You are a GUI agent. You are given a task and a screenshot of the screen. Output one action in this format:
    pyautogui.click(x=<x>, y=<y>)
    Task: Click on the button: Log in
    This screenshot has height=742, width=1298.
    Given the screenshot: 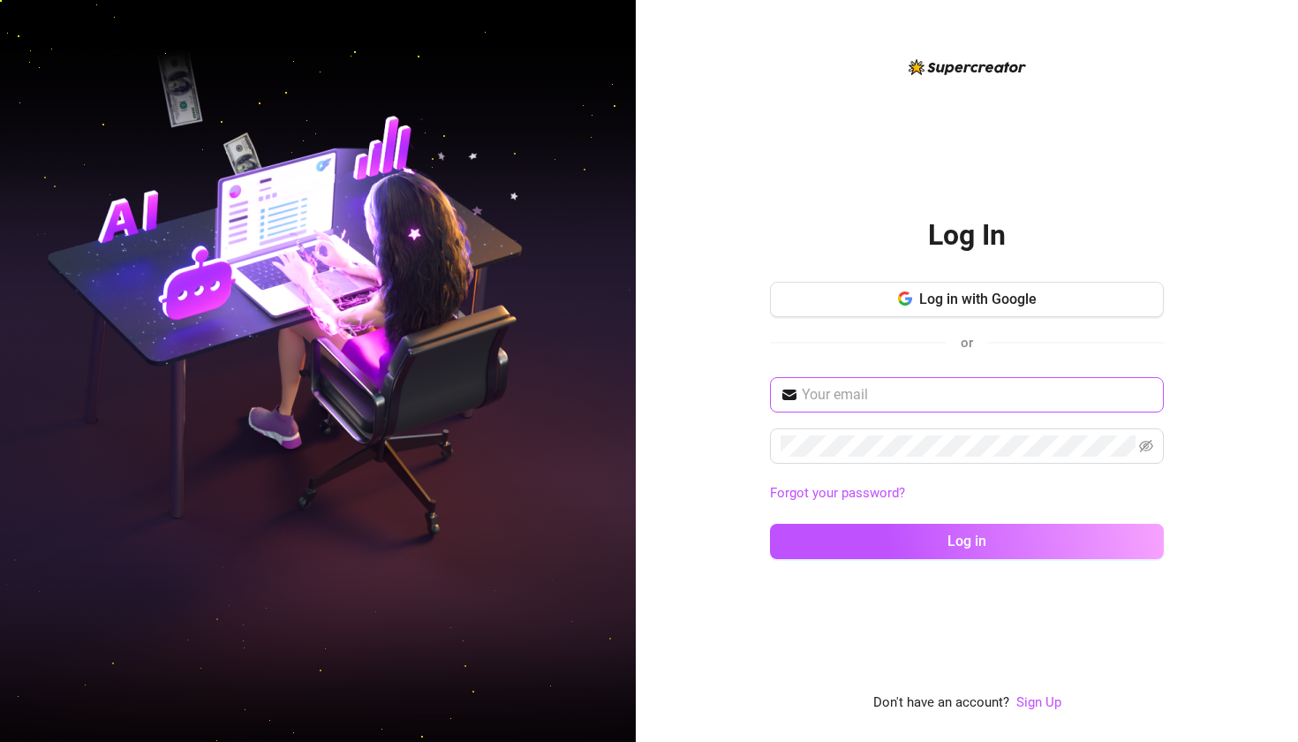 What is the action you would take?
    pyautogui.click(x=967, y=541)
    